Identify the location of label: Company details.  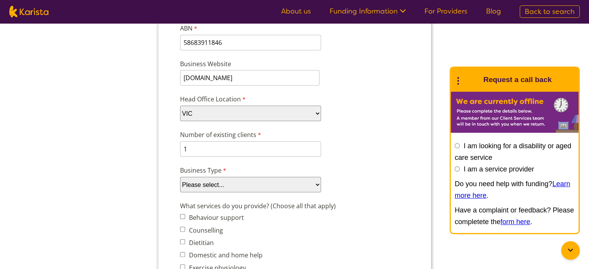
(62, 11).